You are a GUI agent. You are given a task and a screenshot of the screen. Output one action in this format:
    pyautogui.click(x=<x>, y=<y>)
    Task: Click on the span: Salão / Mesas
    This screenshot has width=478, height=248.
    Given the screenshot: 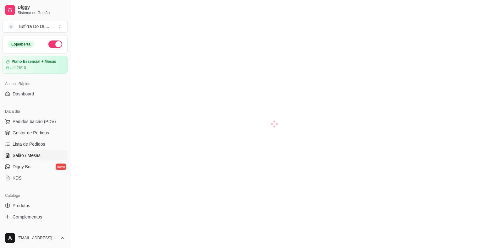 What is the action you would take?
    pyautogui.click(x=26, y=156)
    